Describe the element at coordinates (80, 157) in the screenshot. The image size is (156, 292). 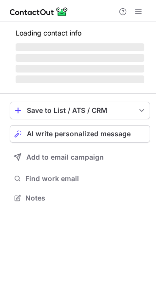
I see `button: Add to email campaign` at that location.